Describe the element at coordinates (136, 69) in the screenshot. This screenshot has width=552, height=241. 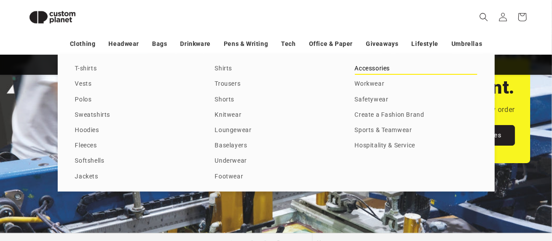
I see `a: T-shirts` at that location.